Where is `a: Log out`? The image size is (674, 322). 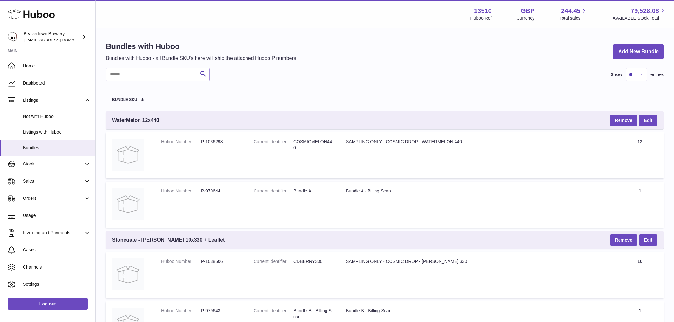 a: Log out is located at coordinates (47, 304).